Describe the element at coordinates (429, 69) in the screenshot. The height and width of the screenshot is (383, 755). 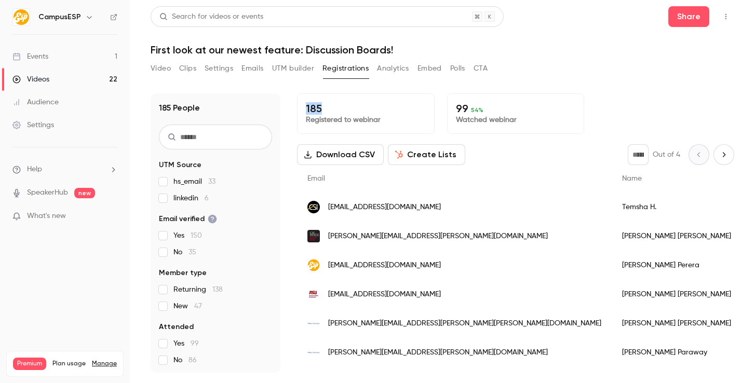
I see `button: Embed` at that location.